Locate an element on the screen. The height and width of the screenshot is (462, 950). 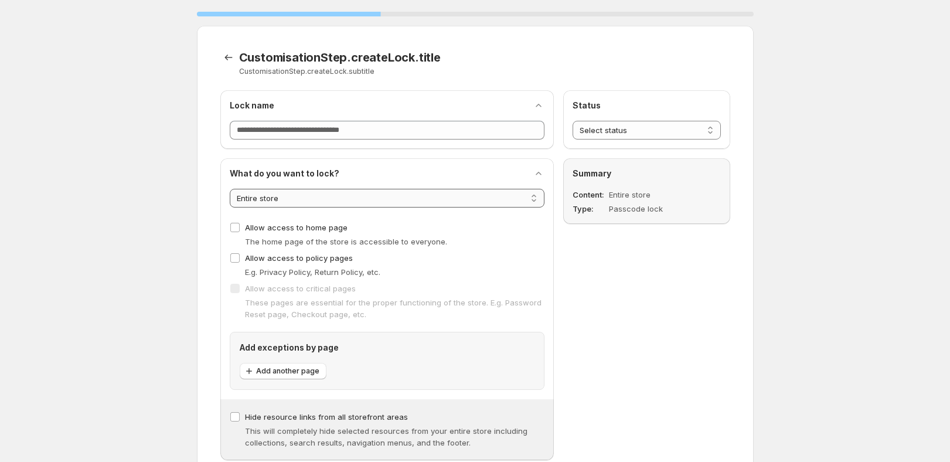
span: Hide resource links from all storefront areas is located at coordinates (326, 417).